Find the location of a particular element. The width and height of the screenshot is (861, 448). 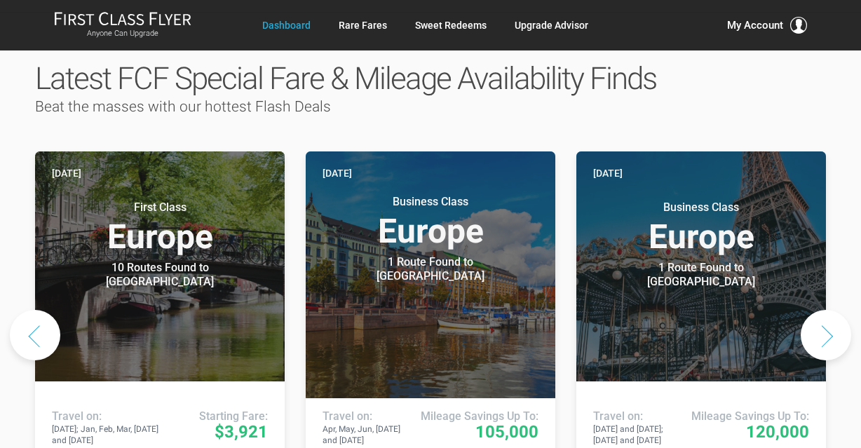

img: First Class Flyer is located at coordinates (123, 18).